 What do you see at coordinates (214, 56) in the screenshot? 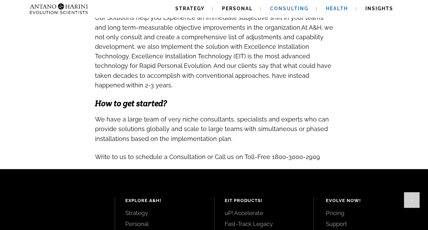
I see `span: At A&H, we not only consult and create a comprehensive list of adjustments and capability develop...` at bounding box center [214, 56].